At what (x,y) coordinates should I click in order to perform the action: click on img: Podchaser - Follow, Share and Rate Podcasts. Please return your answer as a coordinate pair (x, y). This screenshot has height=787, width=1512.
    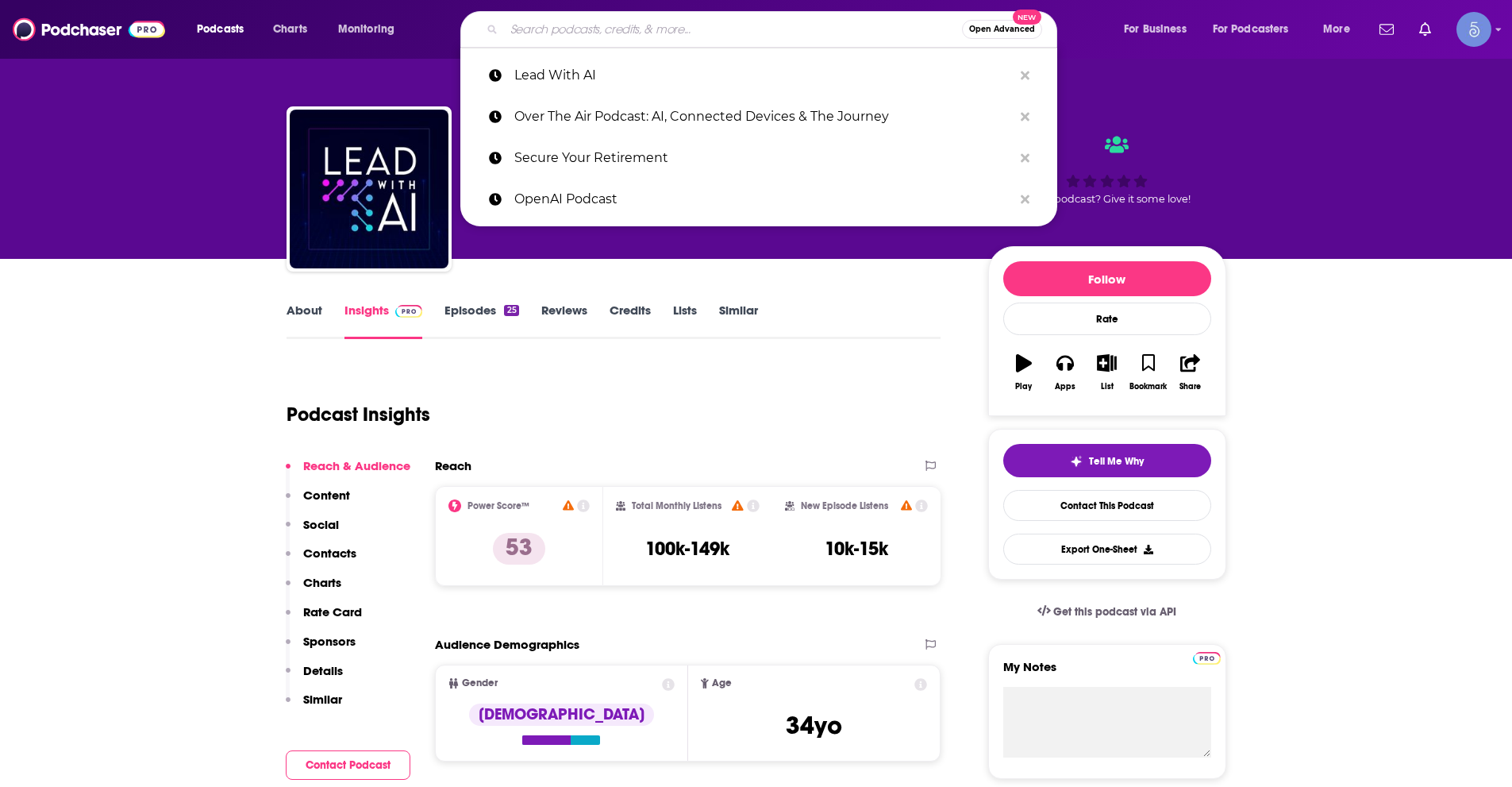
    Looking at the image, I should click on (89, 30).